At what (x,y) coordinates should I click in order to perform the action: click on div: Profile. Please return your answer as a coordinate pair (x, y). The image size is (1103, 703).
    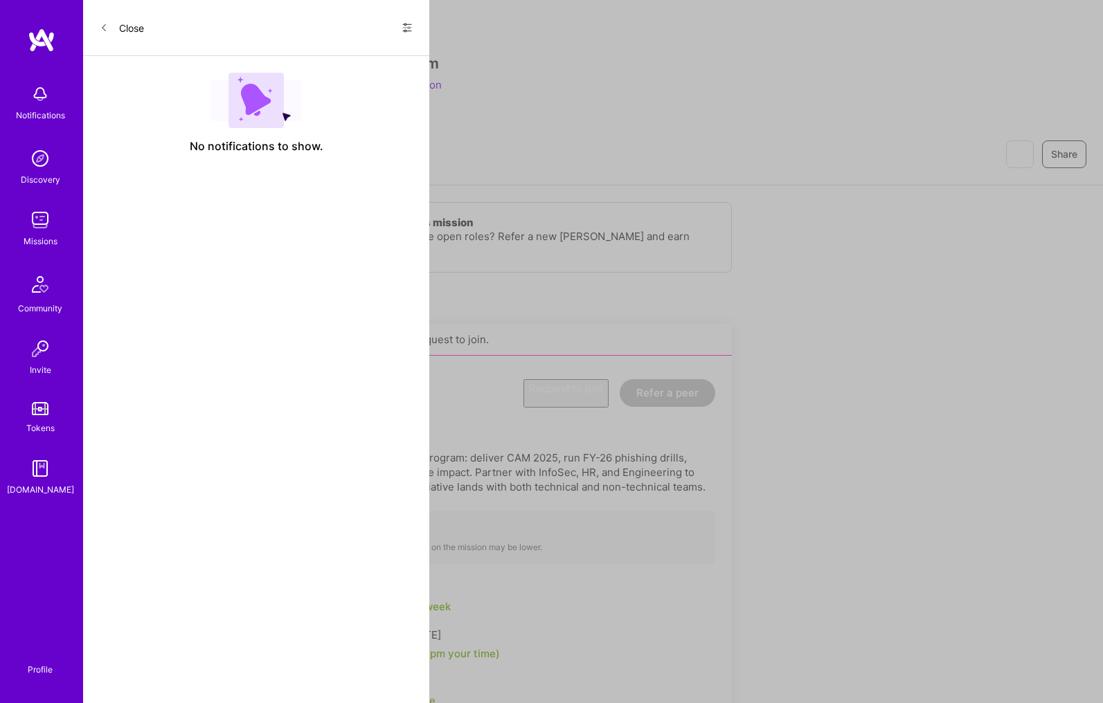
    Looking at the image, I should click on (40, 669).